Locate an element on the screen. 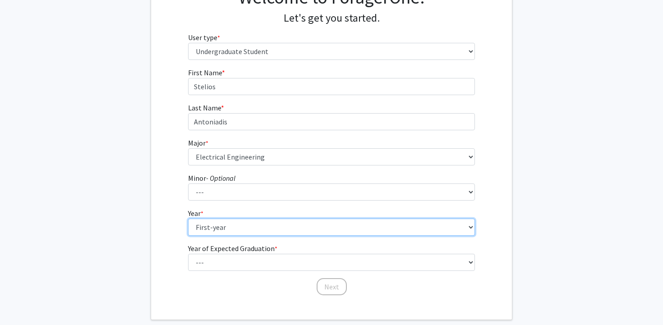 This screenshot has height=325, width=663. label: User type is located at coordinates (204, 37).